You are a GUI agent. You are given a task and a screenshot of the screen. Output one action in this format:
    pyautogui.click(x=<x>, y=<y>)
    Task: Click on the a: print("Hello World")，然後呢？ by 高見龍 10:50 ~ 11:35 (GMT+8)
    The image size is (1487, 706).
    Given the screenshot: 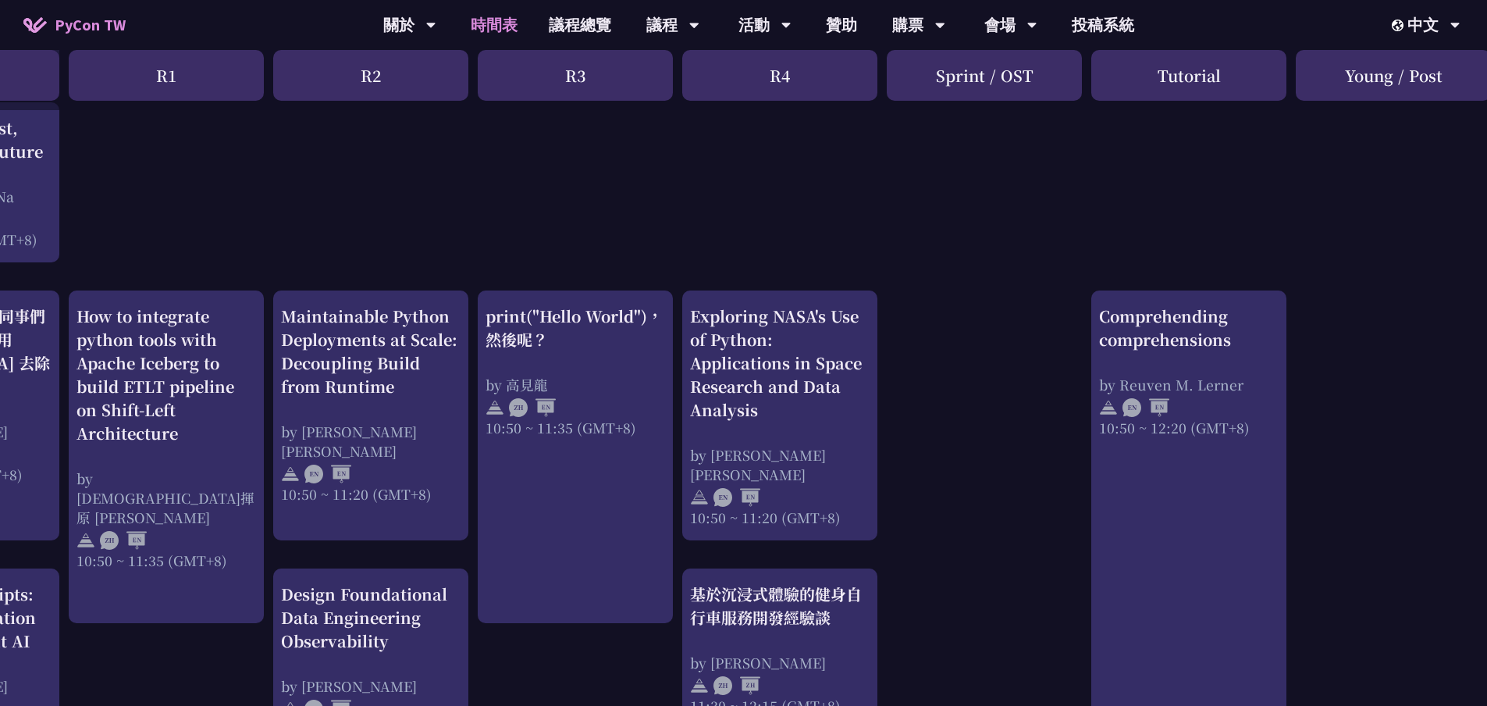 What is the action you would take?
    pyautogui.click(x=575, y=371)
    